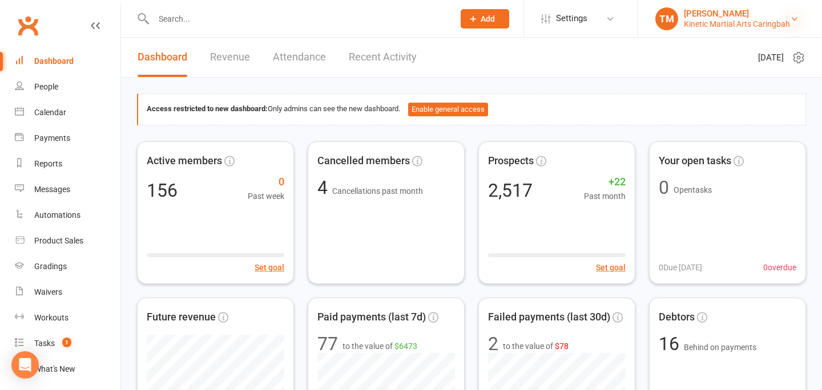 This screenshot has width=822, height=390. I want to click on button: Add, so click(484, 19).